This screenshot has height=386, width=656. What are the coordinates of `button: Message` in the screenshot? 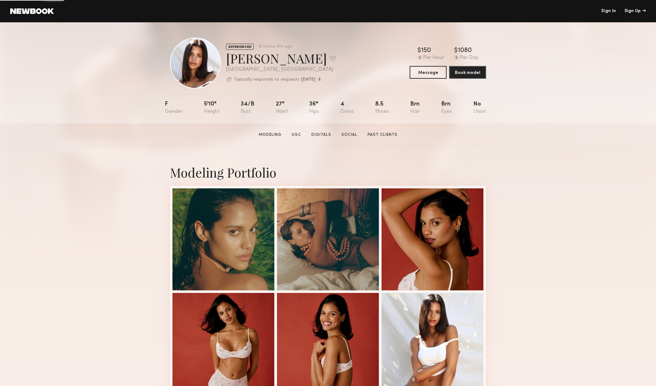 It's located at (428, 72).